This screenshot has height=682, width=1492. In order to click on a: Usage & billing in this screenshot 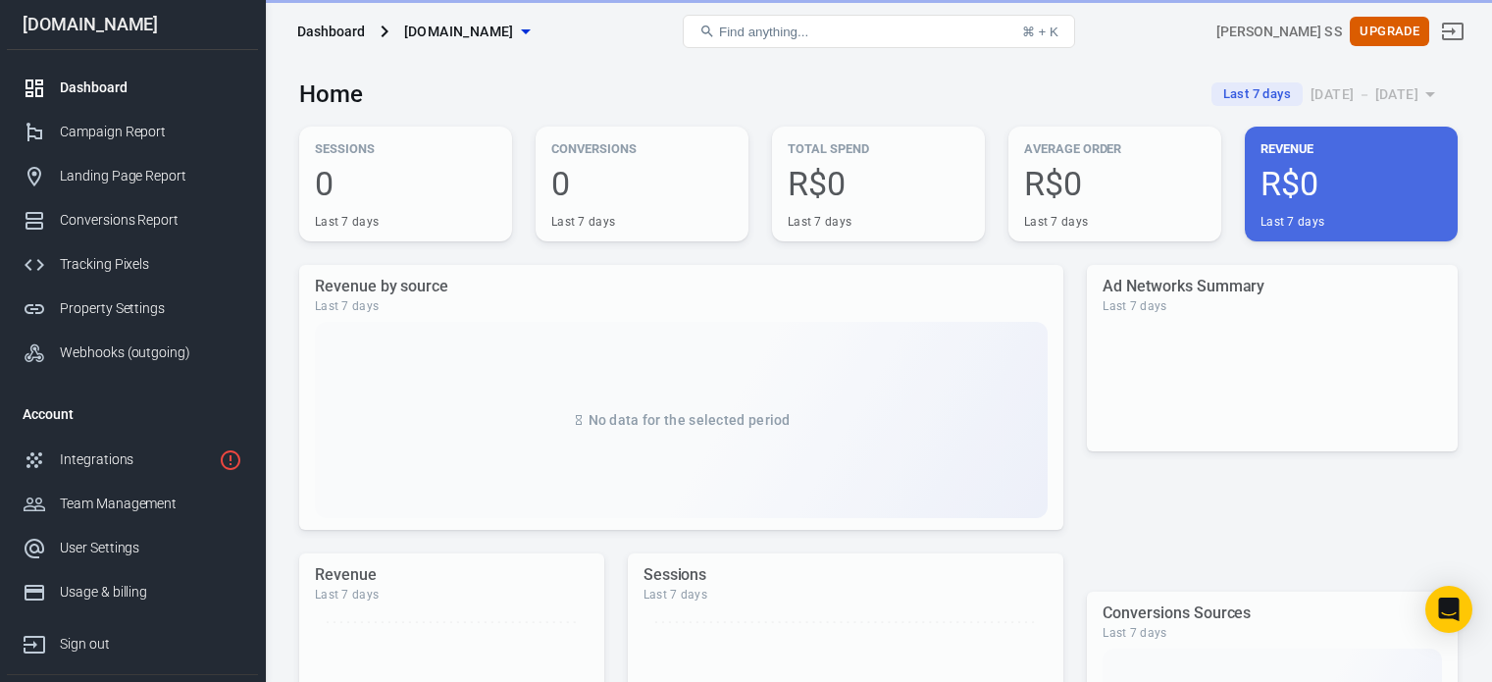, I will do `click(132, 591)`.